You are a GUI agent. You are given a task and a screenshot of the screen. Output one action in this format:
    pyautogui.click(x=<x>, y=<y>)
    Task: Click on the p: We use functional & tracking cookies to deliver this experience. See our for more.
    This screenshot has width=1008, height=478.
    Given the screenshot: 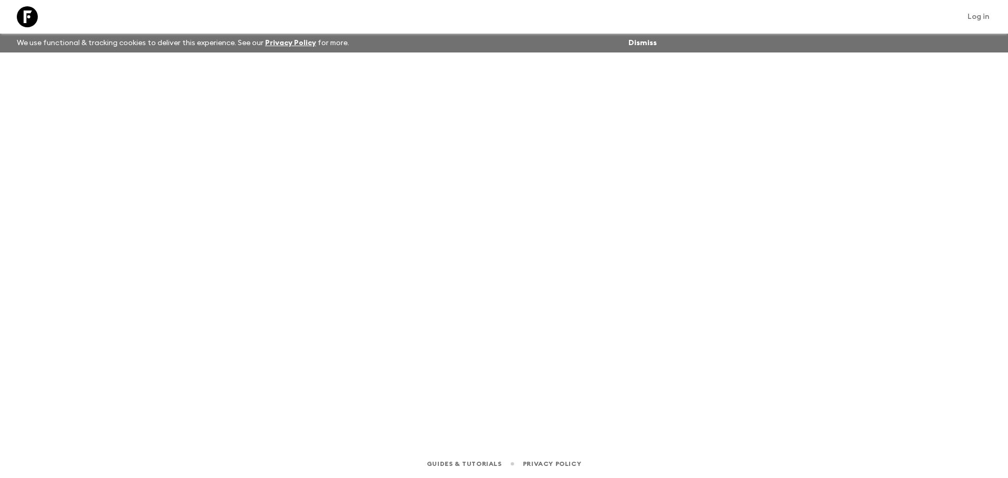 What is the action you would take?
    pyautogui.click(x=183, y=43)
    